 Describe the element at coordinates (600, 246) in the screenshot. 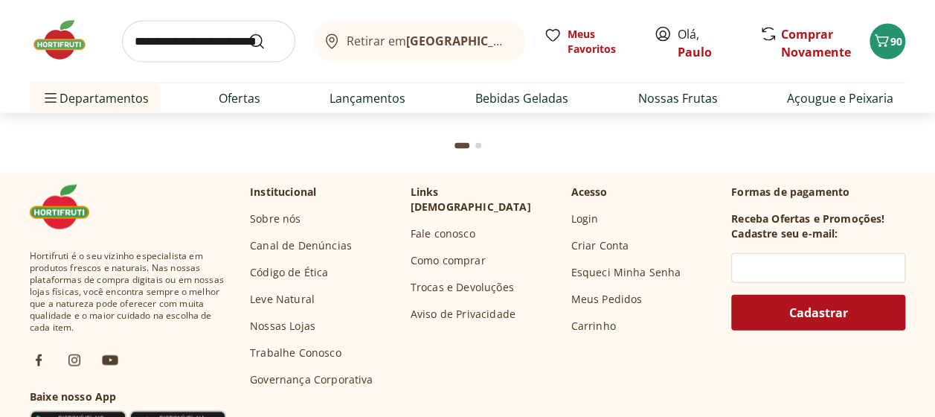

I see `a: Criar Conta` at that location.